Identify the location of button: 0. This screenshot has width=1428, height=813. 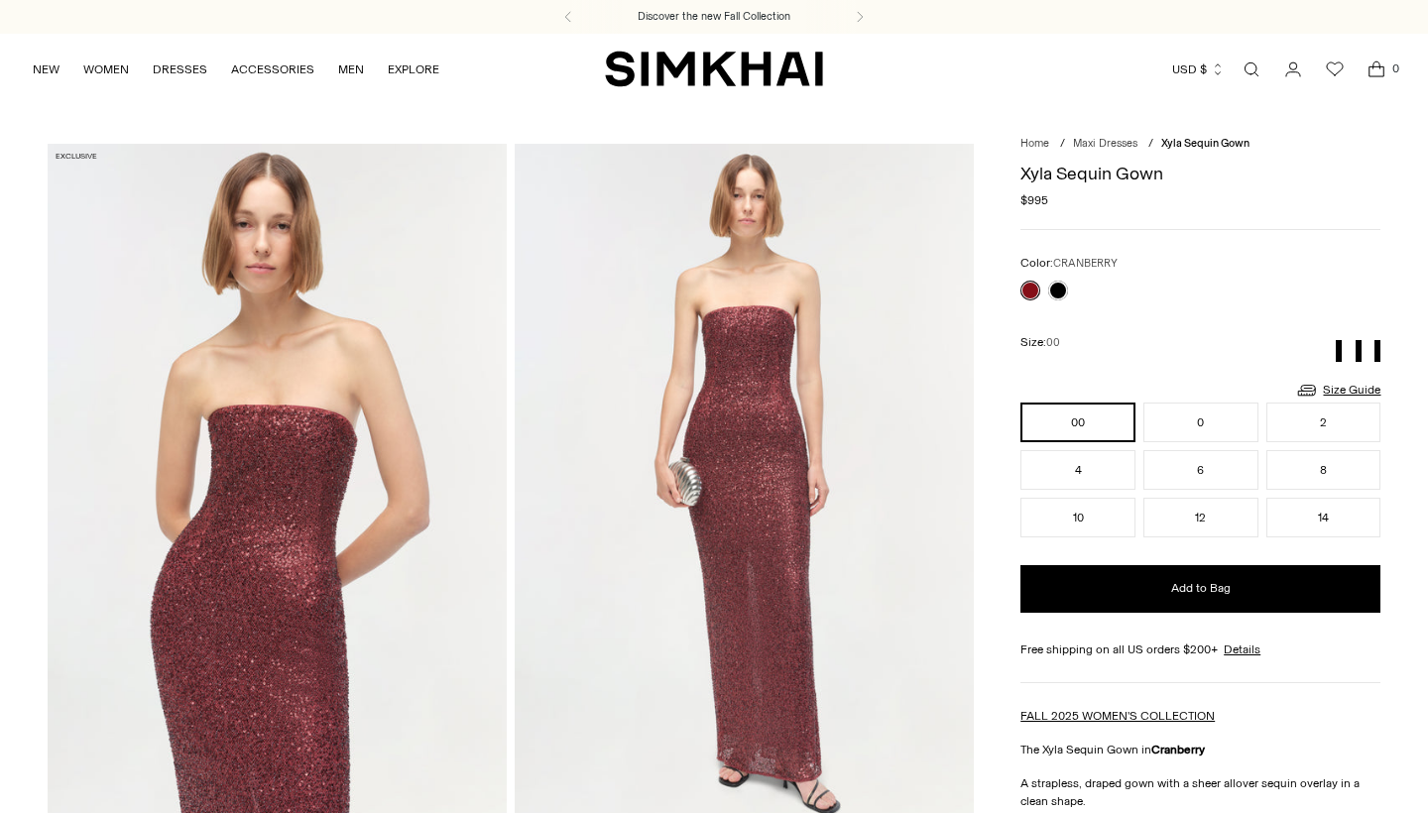
(1201, 423).